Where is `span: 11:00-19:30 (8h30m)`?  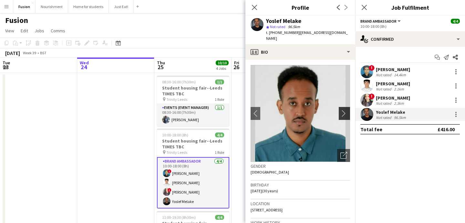 span: 11:00-19:30 (8h30m) is located at coordinates (179, 217).